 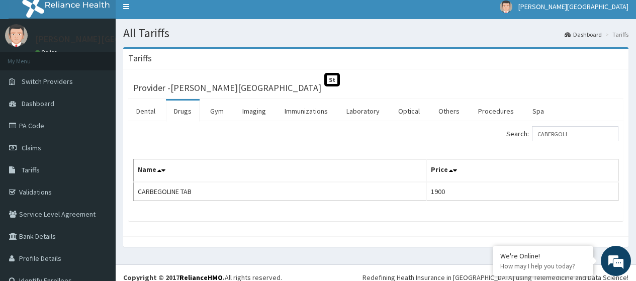 What do you see at coordinates (543, 256) in the screenshot?
I see `div: We're Online!` at bounding box center [543, 256].